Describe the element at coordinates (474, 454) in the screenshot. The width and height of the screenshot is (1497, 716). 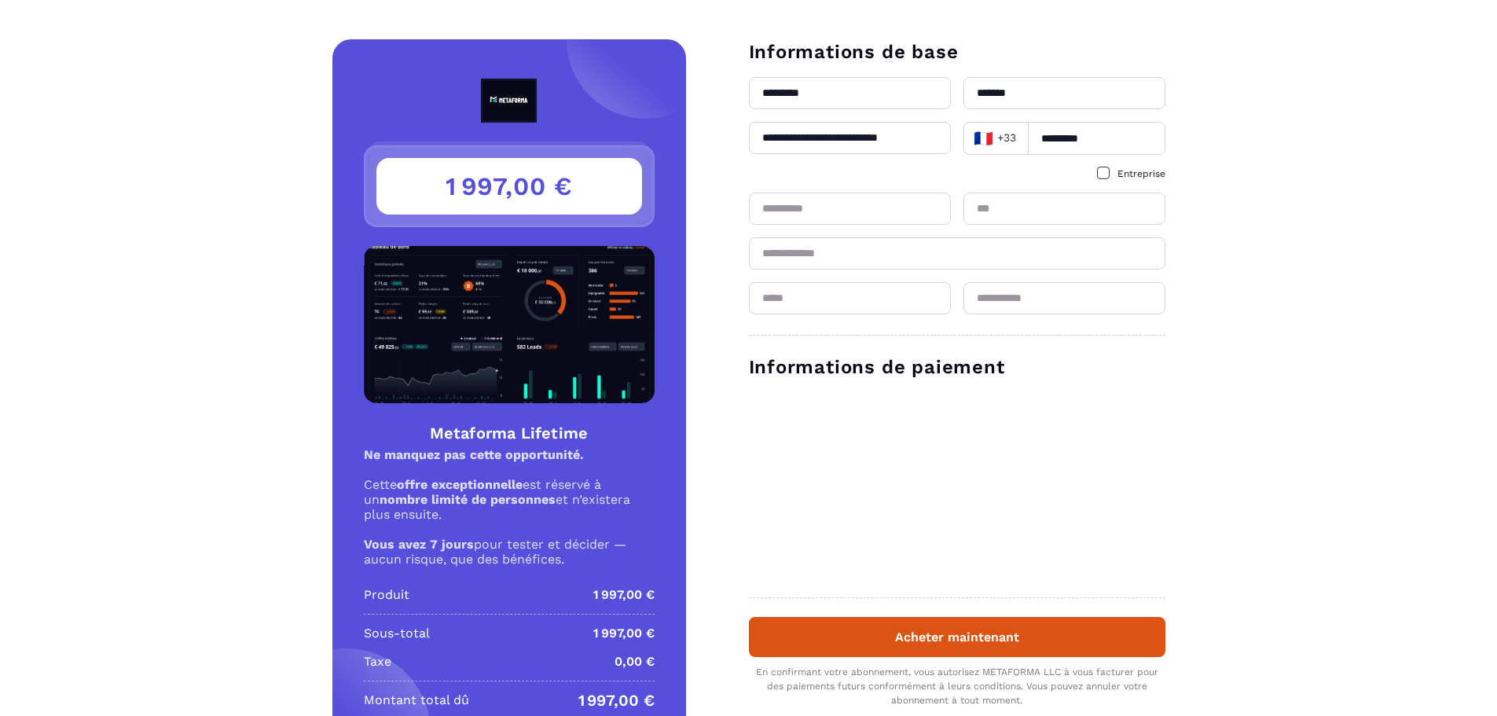
I see `strong: Ne manquez pas cette opportunité.` at that location.